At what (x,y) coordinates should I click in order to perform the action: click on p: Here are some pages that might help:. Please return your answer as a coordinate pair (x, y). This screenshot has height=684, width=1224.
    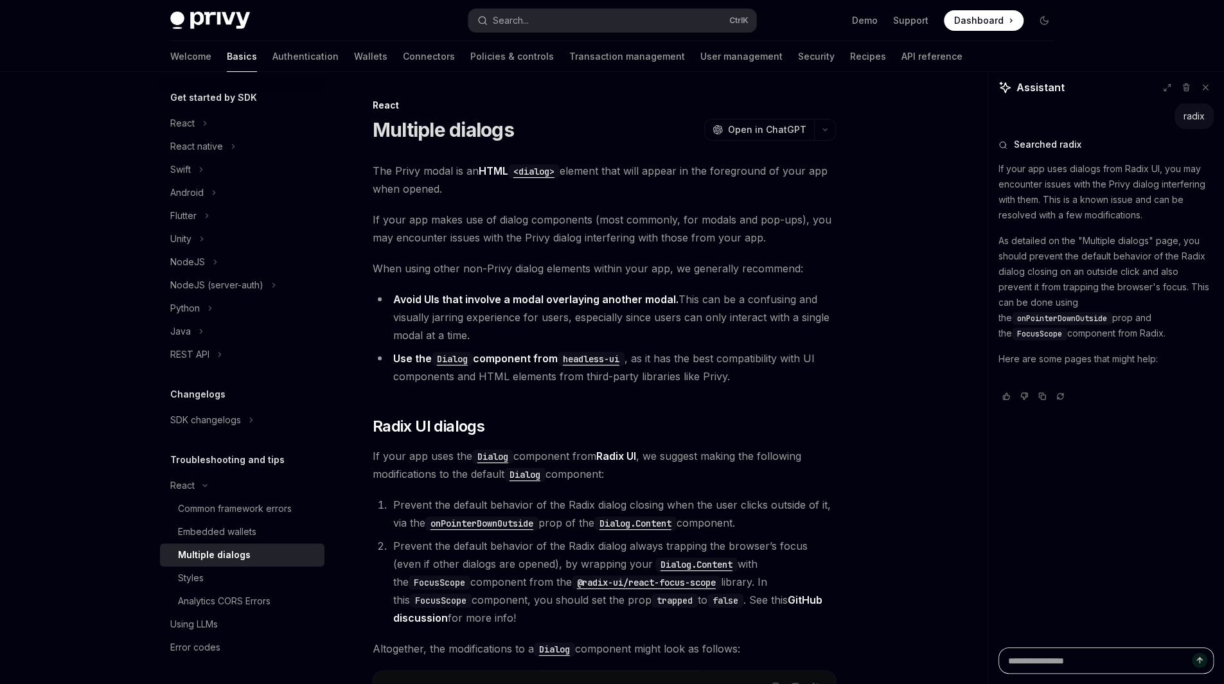
    Looking at the image, I should click on (1105, 359).